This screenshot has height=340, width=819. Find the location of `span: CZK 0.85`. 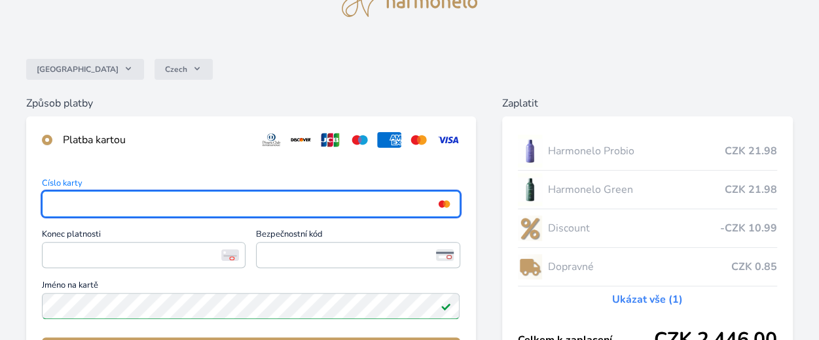

span: CZK 0.85 is located at coordinates (754, 267).